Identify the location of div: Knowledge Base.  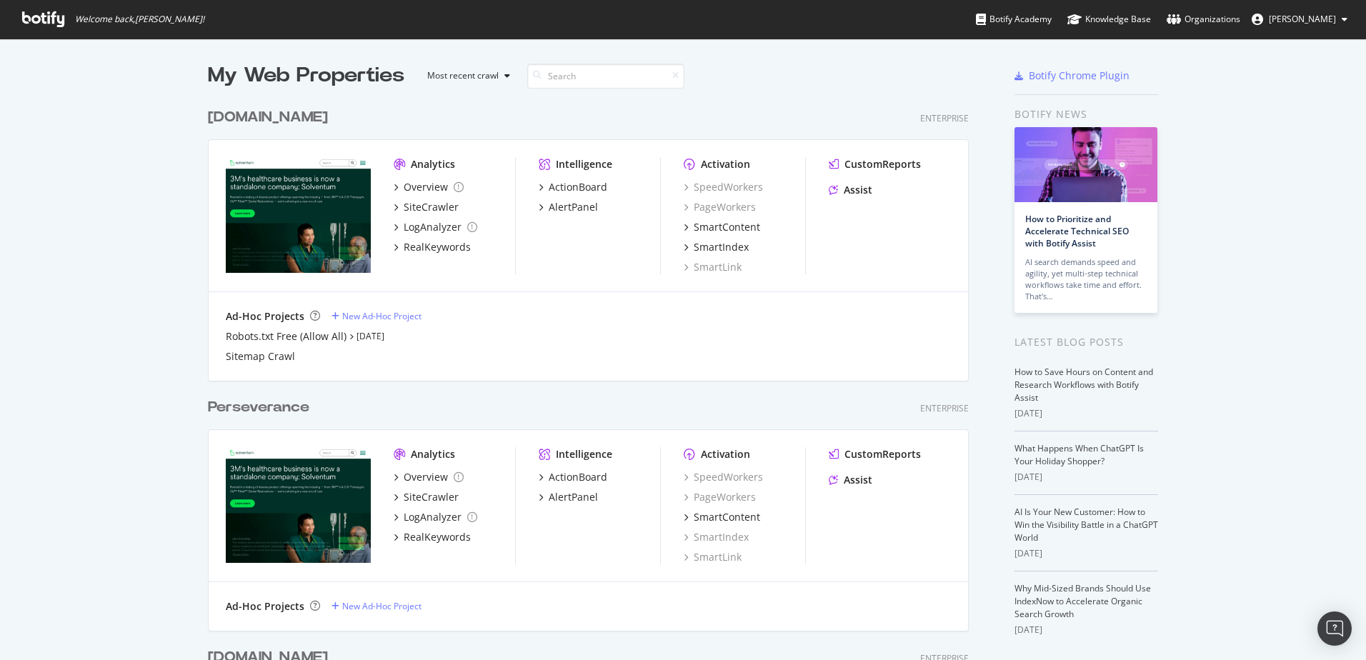
(1109, 19).